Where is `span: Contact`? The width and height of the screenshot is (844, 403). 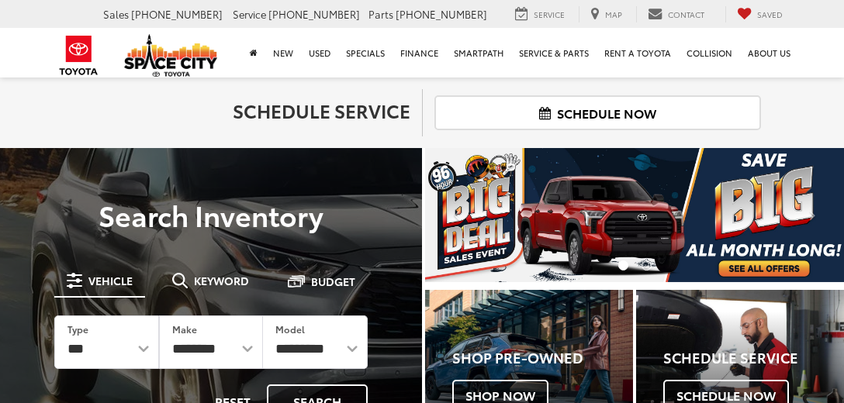
span: Contact is located at coordinates (685, 14).